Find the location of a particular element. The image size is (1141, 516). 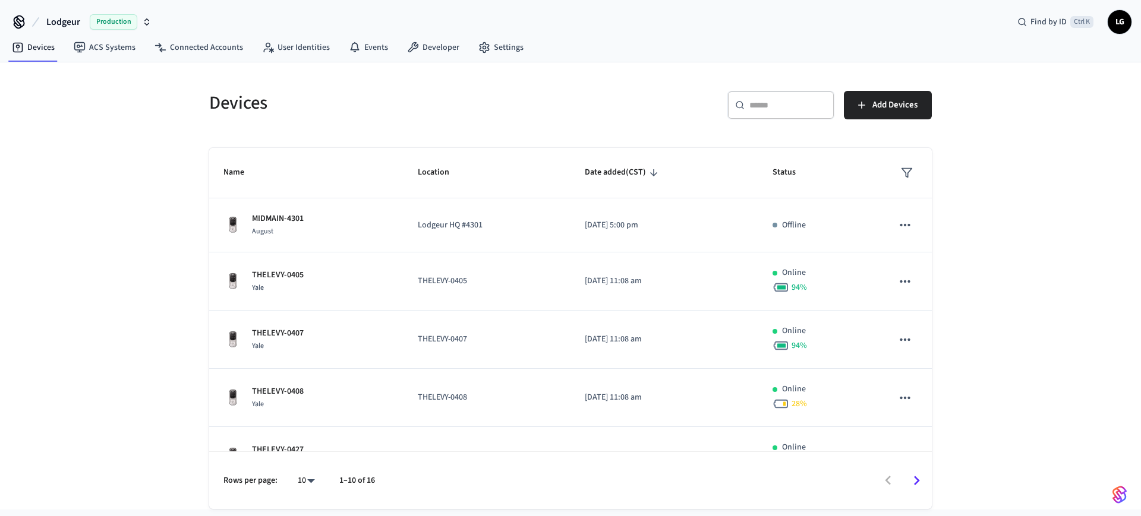

span: LG is located at coordinates (1119, 22).